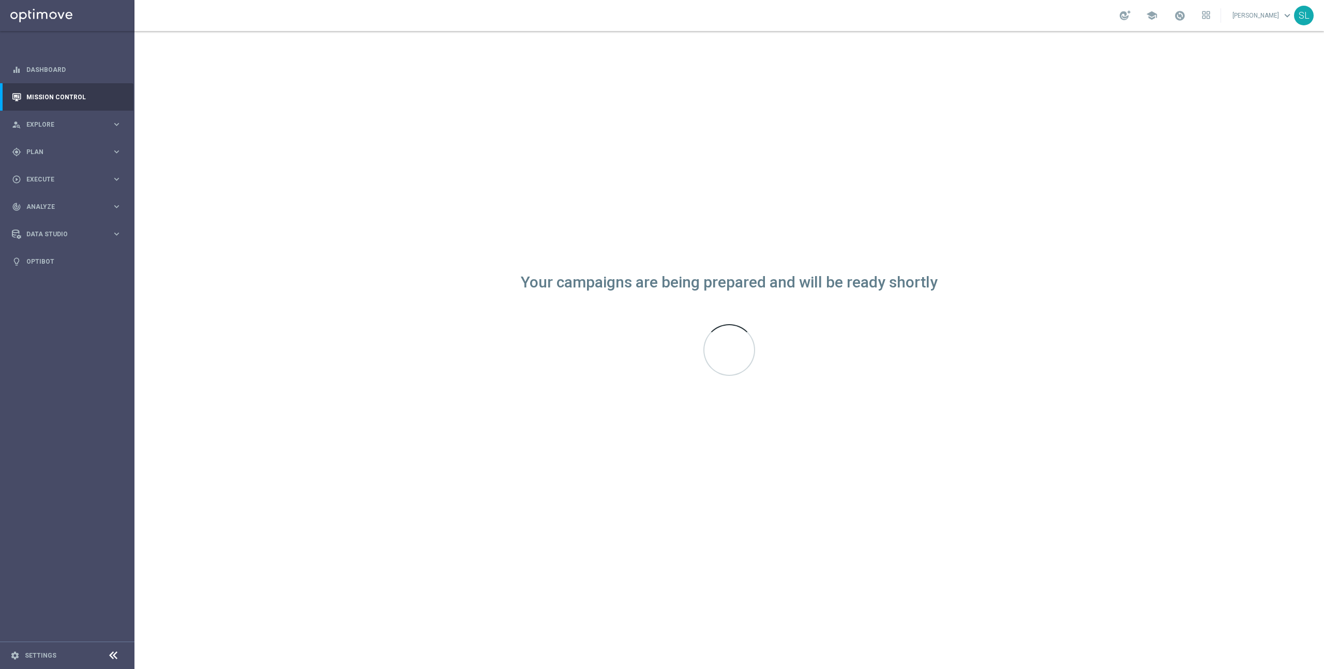 The height and width of the screenshot is (669, 1324). I want to click on span: Data Studio, so click(69, 234).